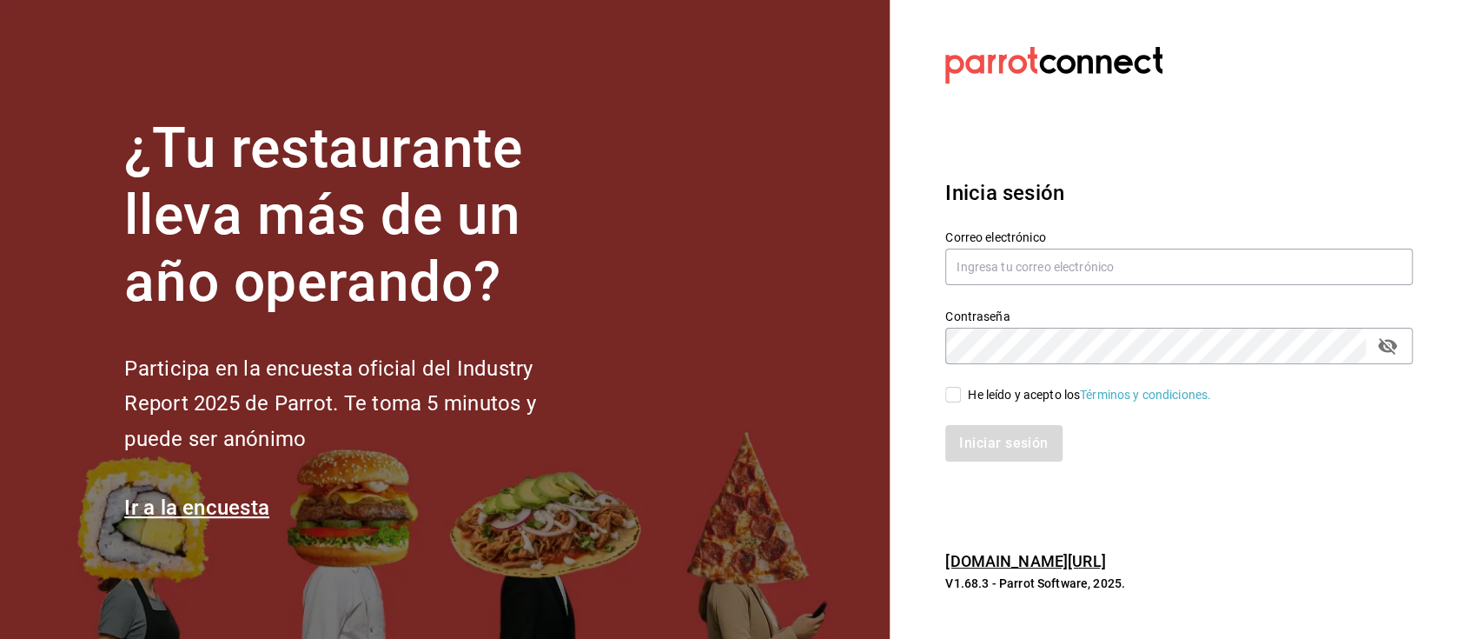  I want to click on input: Ingresa tu correo electrónico, so click(1179, 267).